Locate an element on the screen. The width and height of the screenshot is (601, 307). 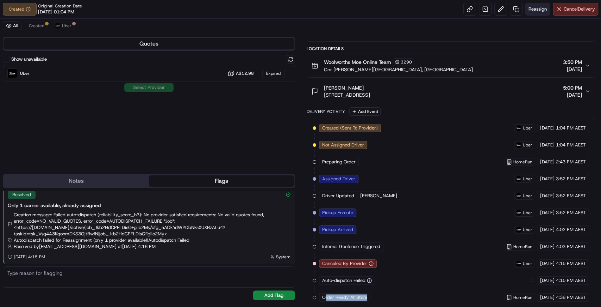
span: Woolworths Moe Online Team is located at coordinates (358, 62).